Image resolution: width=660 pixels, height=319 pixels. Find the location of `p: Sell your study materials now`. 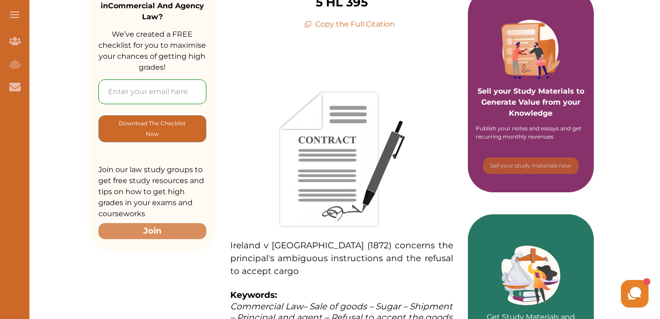

p: Sell your study materials now is located at coordinates (530, 166).